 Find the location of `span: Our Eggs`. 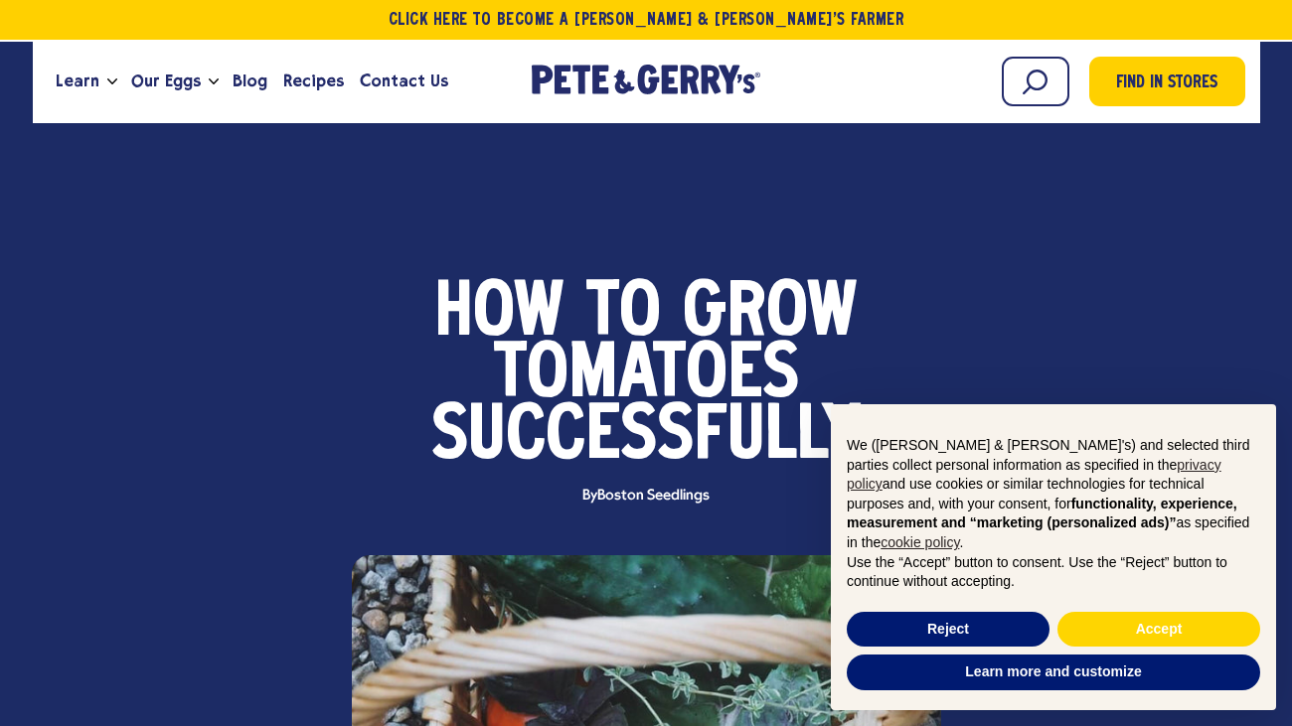

span: Our Eggs is located at coordinates (166, 80).